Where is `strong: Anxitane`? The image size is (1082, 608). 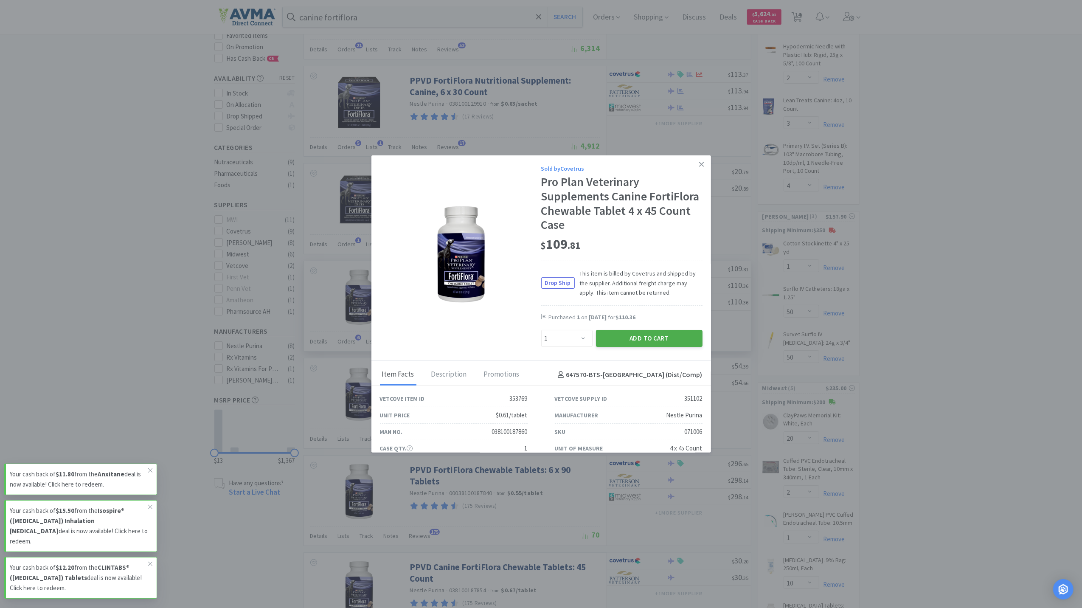 strong: Anxitane is located at coordinates (111, 474).